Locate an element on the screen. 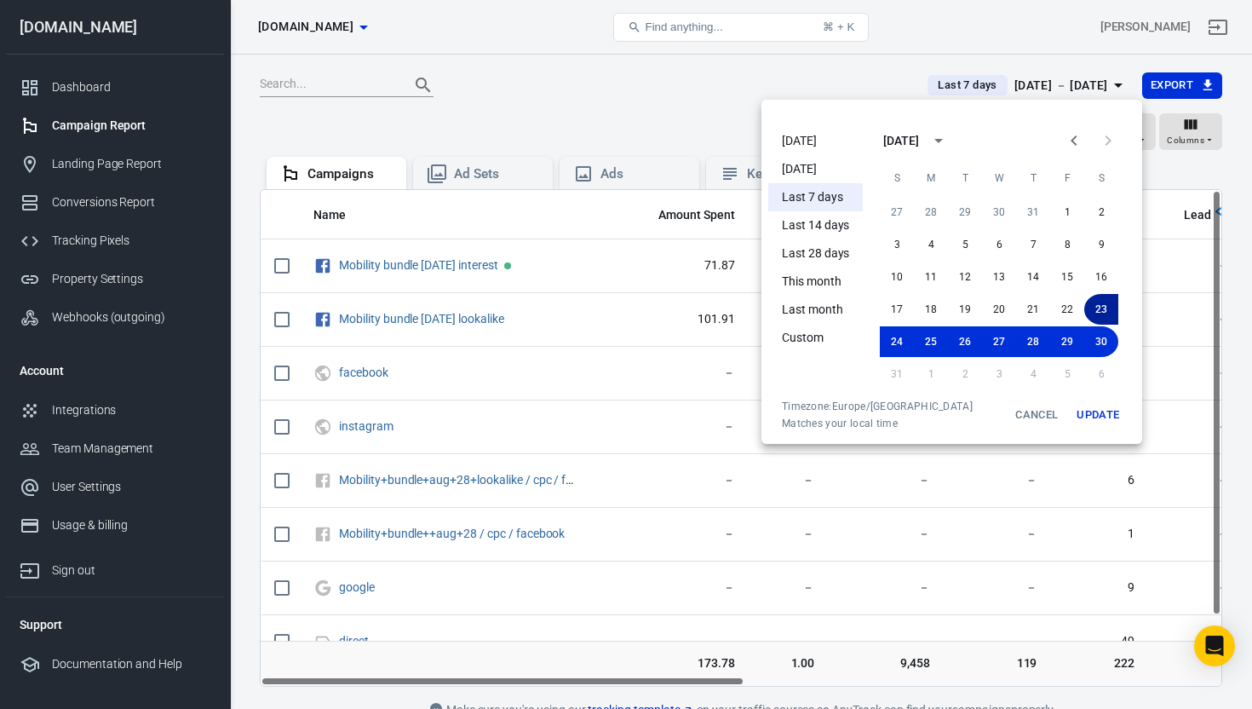  button: 26 is located at coordinates (965, 342).